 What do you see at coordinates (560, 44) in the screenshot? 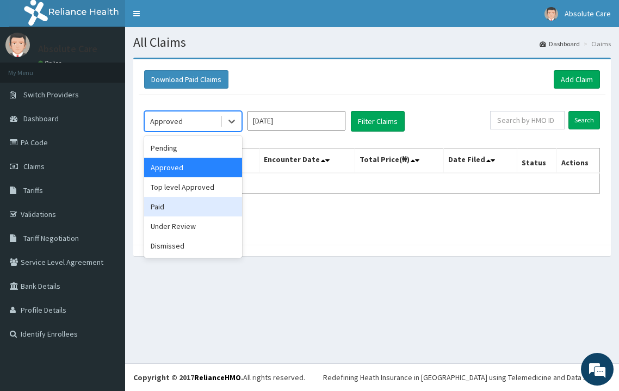
I see `a: Dashboard` at bounding box center [560, 44].